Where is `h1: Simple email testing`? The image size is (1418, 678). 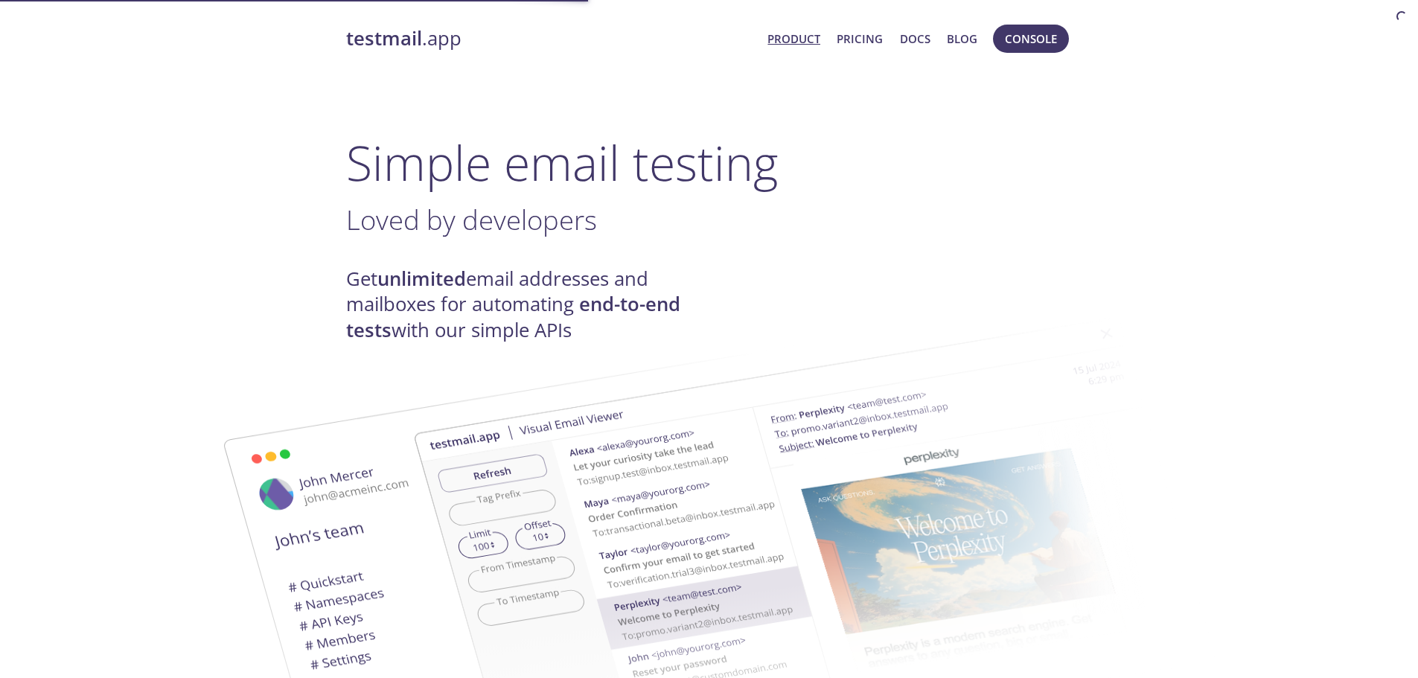
h1: Simple email testing is located at coordinates (709, 162).